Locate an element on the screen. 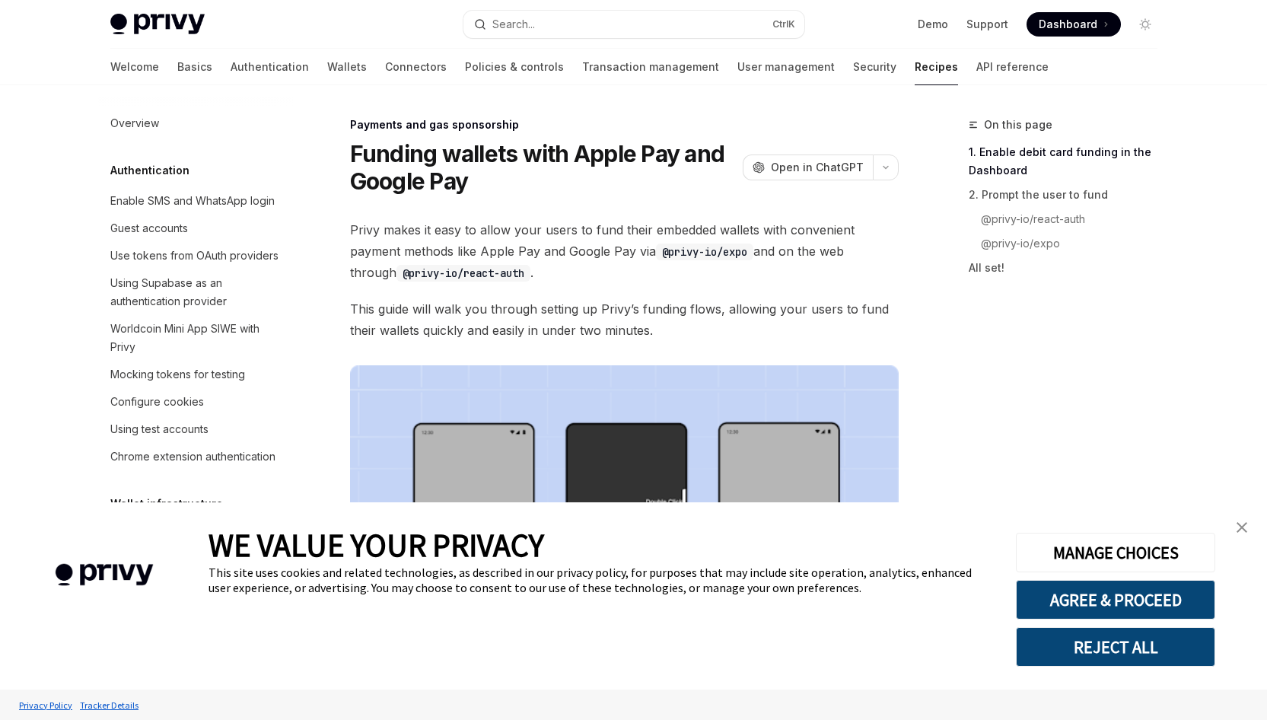  div: Using test accounts is located at coordinates (159, 429).